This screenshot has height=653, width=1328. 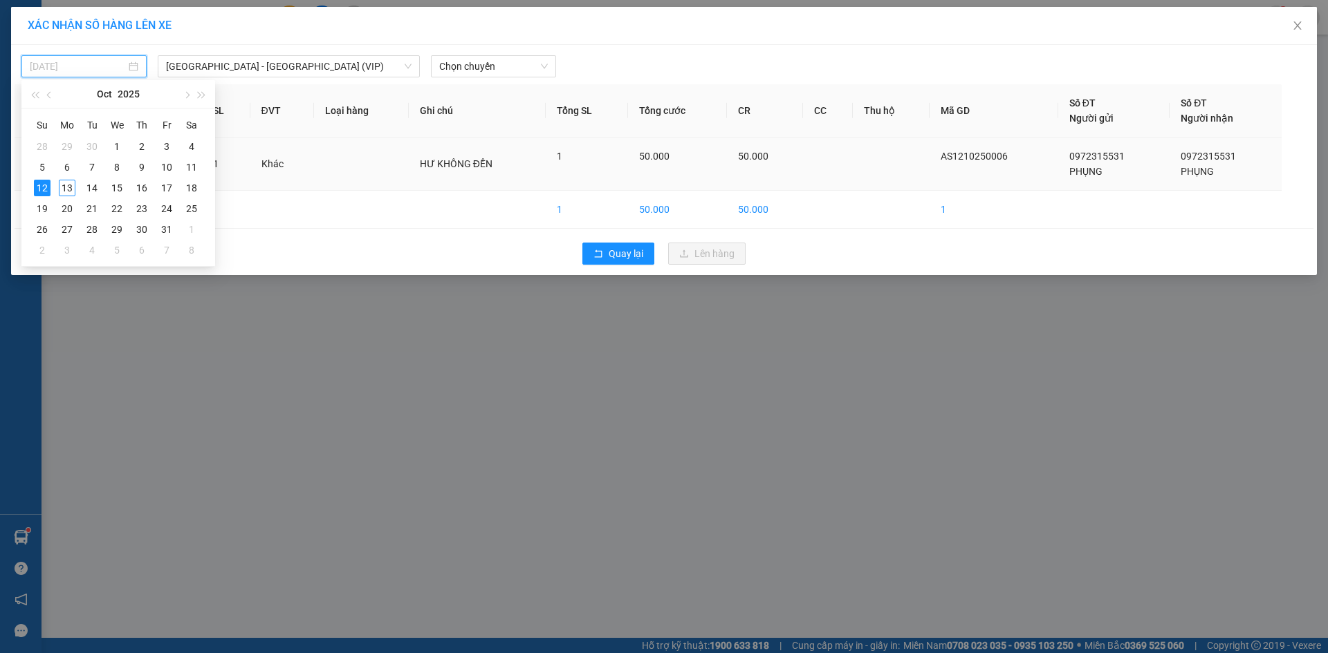 What do you see at coordinates (42, 188) in the screenshot?
I see `td: 2025-10-12` at bounding box center [42, 188].